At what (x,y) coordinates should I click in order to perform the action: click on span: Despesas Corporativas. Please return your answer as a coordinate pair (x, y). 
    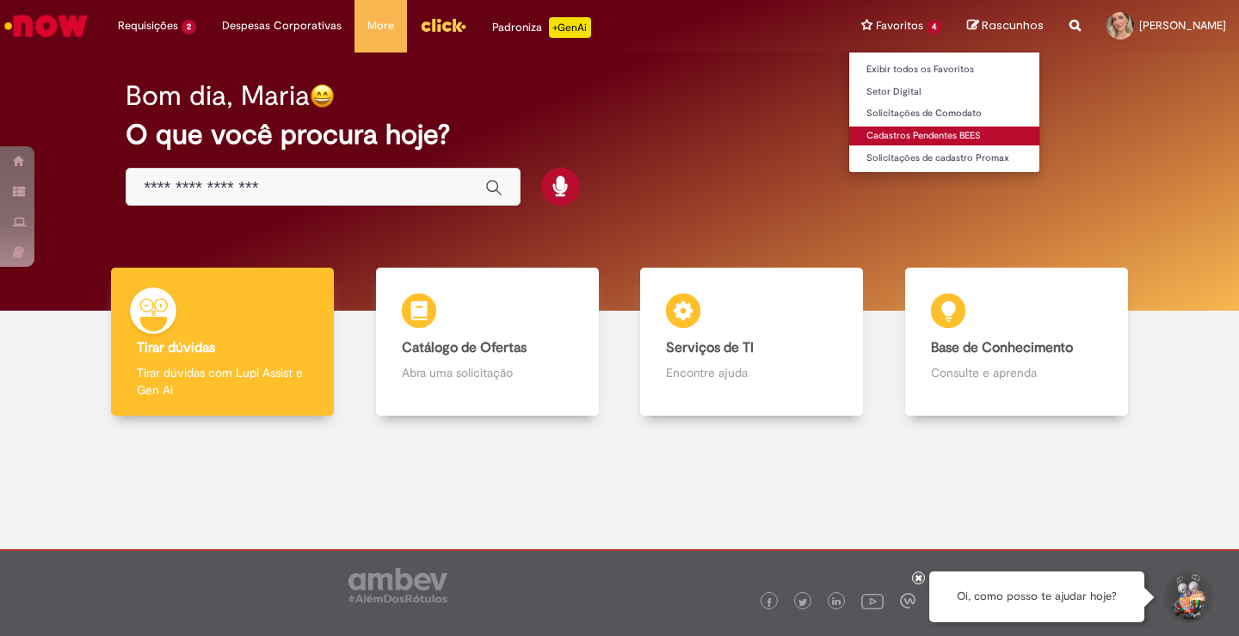
    Looking at the image, I should click on (281, 26).